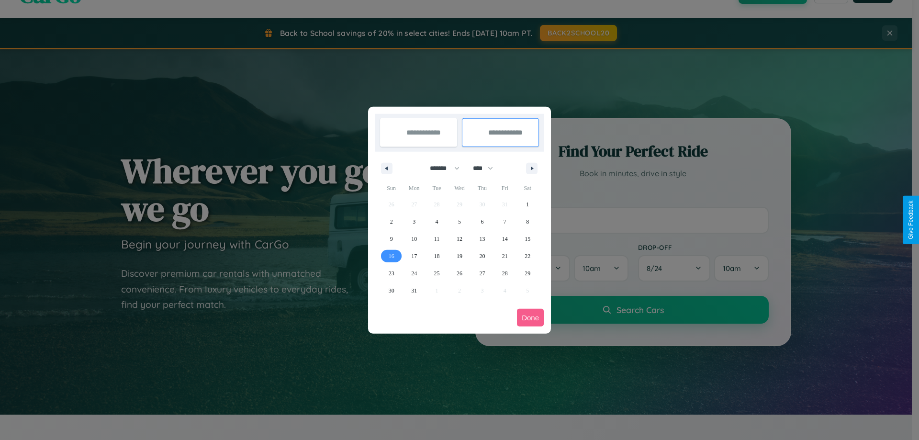 The image size is (919, 440). Describe the element at coordinates (459, 239) in the screenshot. I see `span: 12` at that location.